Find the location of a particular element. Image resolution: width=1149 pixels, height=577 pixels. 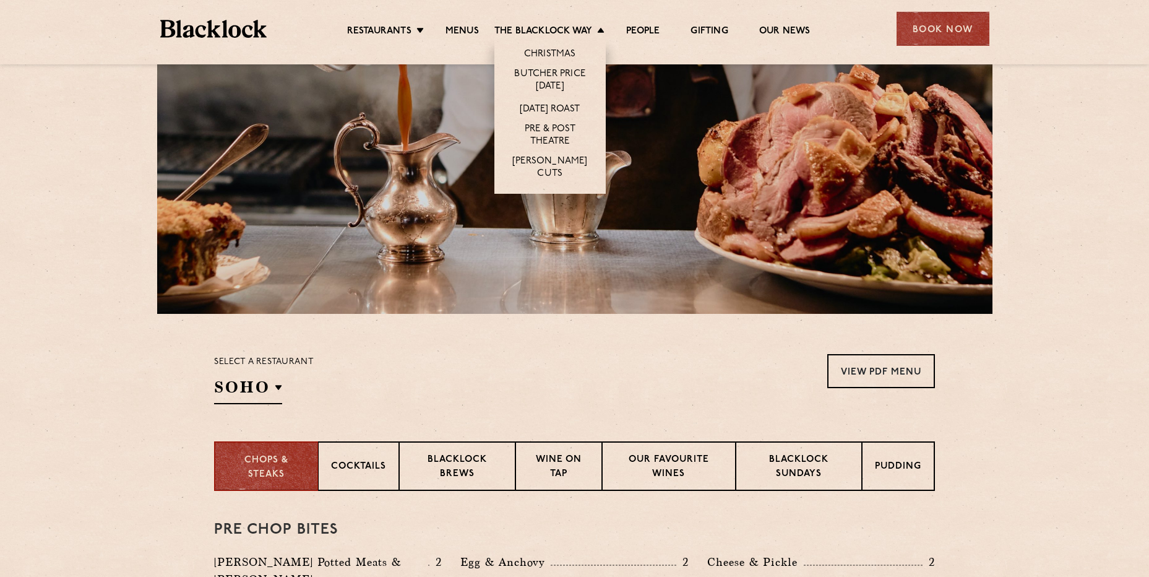

div: Book Now is located at coordinates (943, 28).